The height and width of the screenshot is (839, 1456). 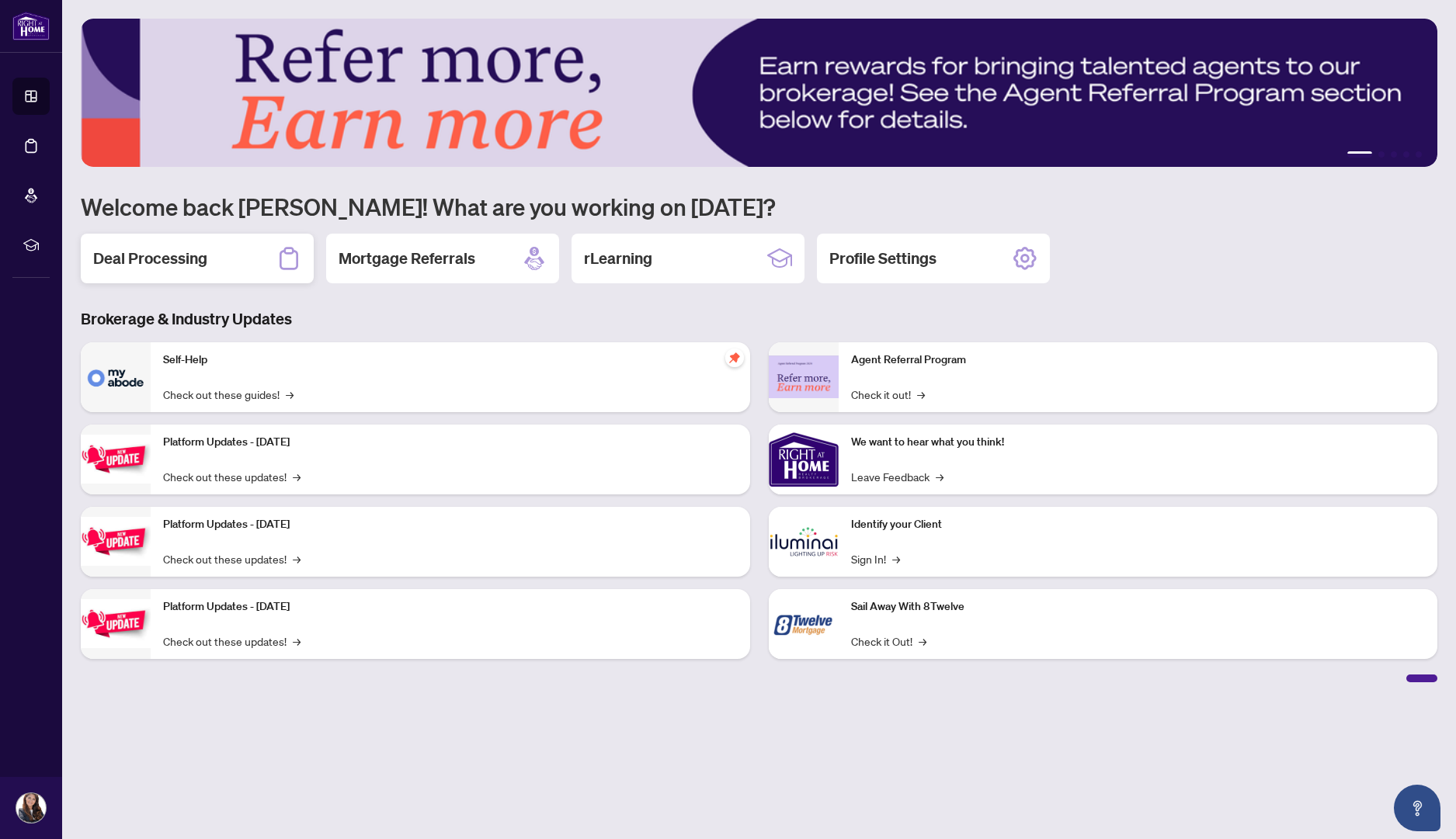 I want to click on button: 1, so click(x=1359, y=155).